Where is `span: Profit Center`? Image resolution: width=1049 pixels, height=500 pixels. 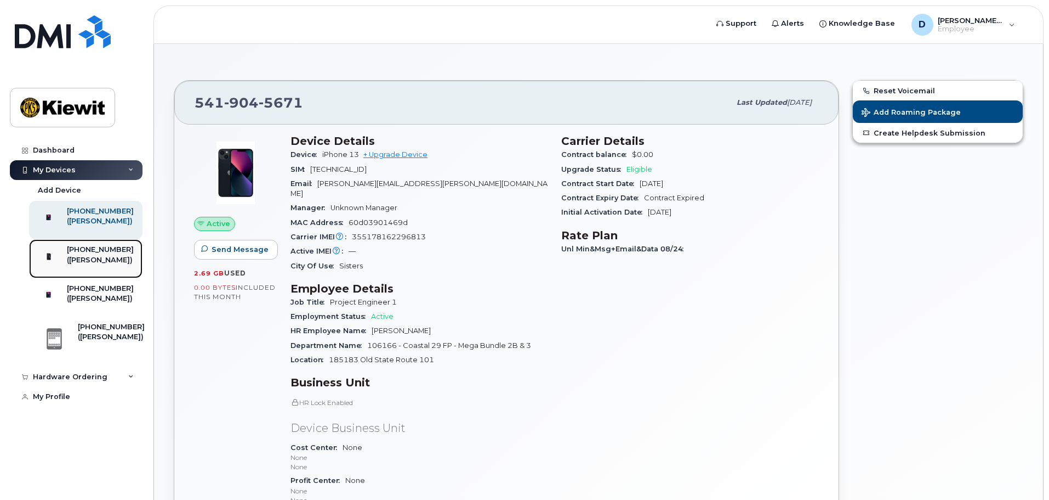 span: Profit Center is located at coordinates (318, 480).